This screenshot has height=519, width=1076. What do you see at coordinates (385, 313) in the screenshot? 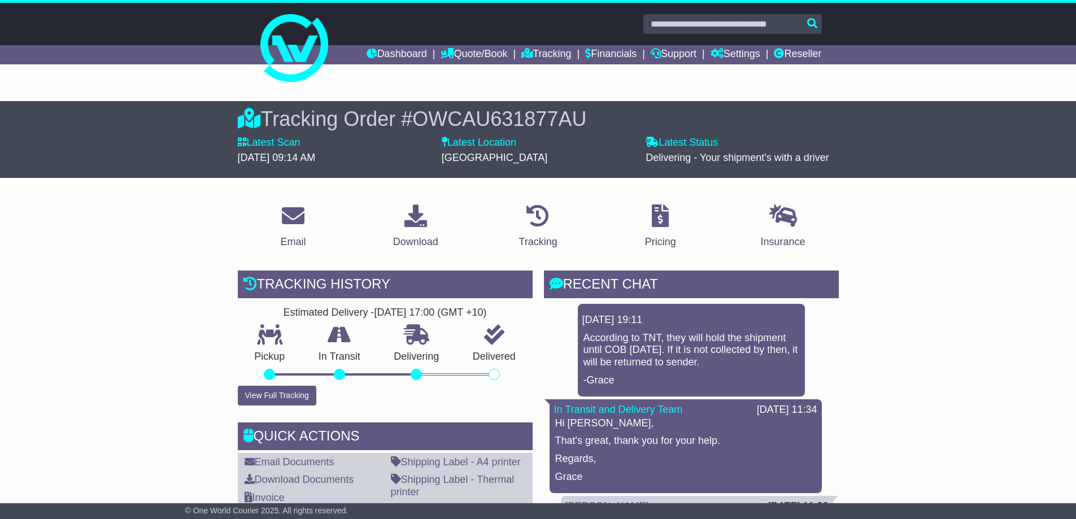
I see `div: Estimated Delivery -` at bounding box center [385, 313].